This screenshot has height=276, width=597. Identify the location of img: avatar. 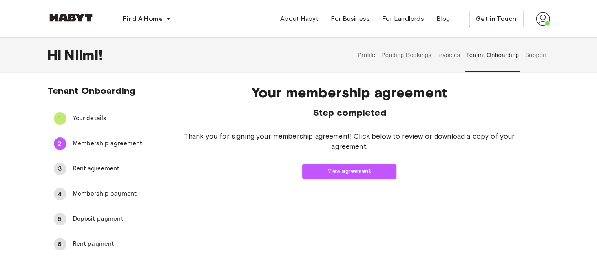
(543, 19).